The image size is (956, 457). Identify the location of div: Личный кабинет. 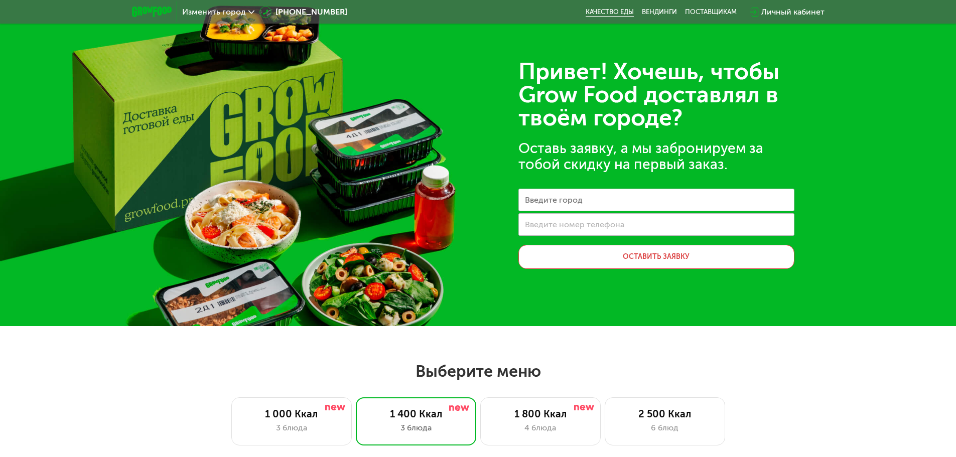
(793, 12).